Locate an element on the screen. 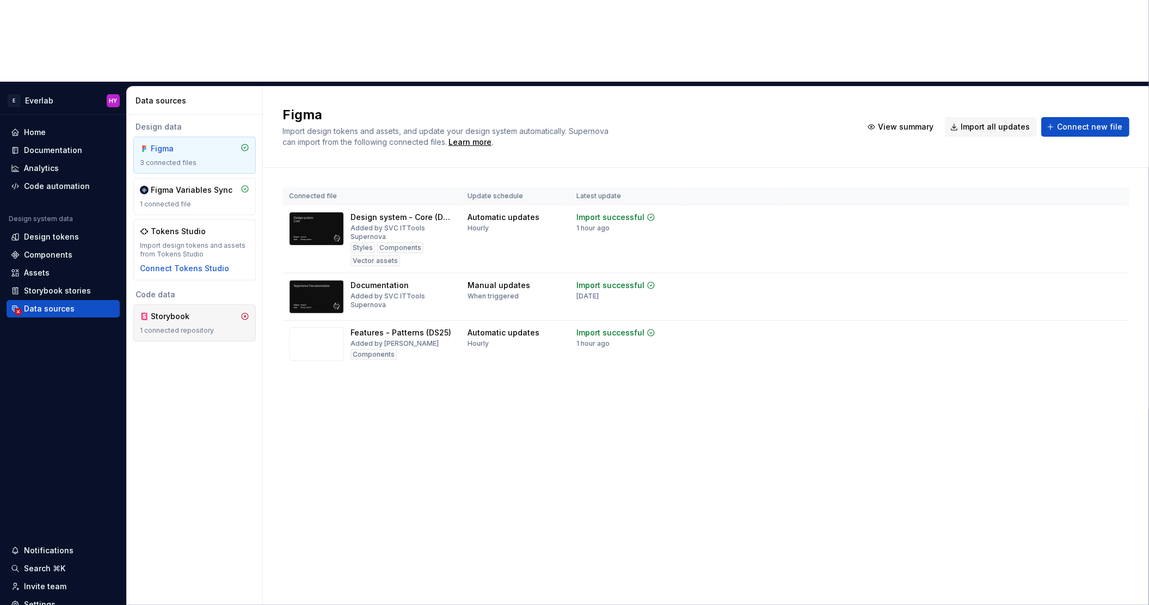  a: Storybook1 connected repository is located at coordinates (194, 323).